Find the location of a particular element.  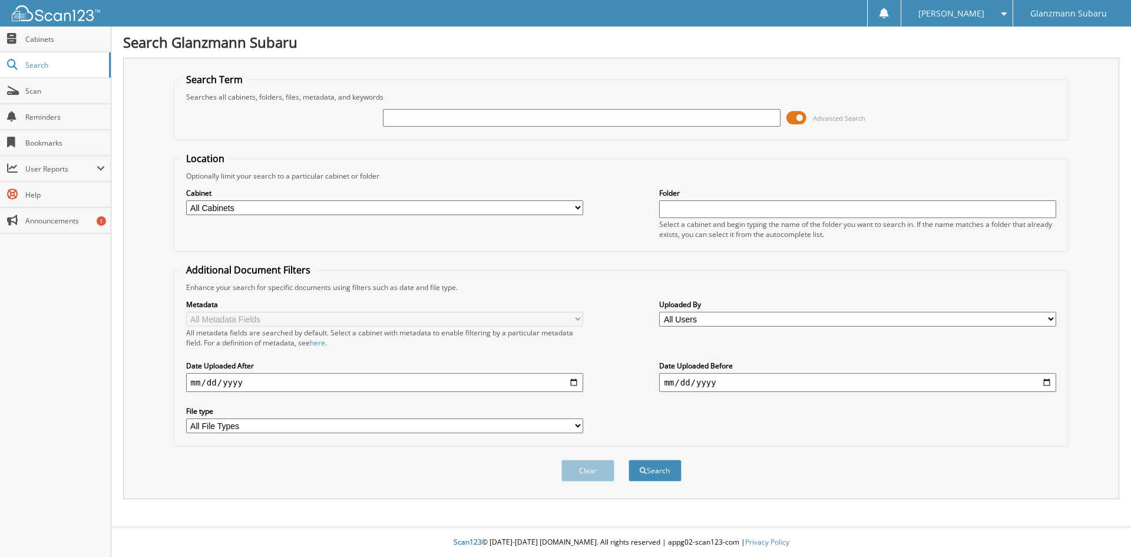

label: Date Uploaded After is located at coordinates (385, 365).